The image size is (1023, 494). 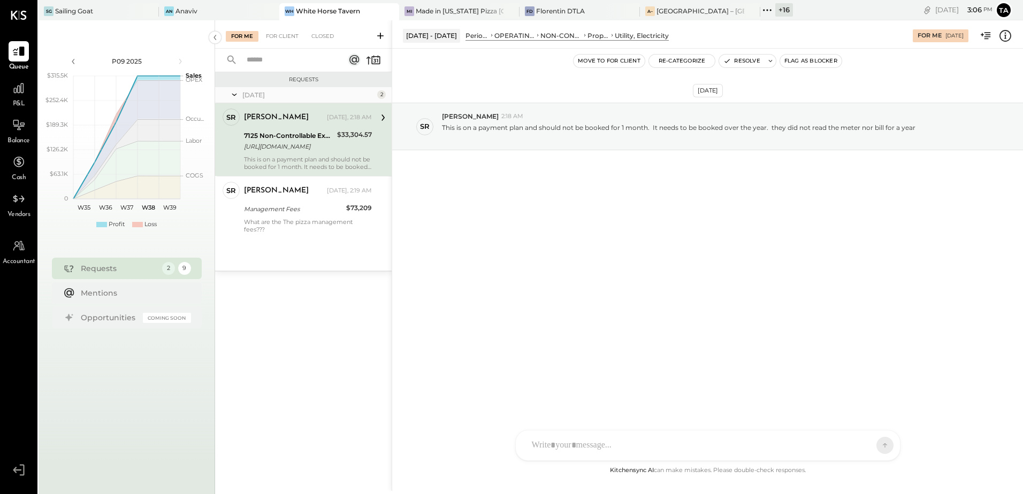 I want to click on span: Cash, so click(x=19, y=178).